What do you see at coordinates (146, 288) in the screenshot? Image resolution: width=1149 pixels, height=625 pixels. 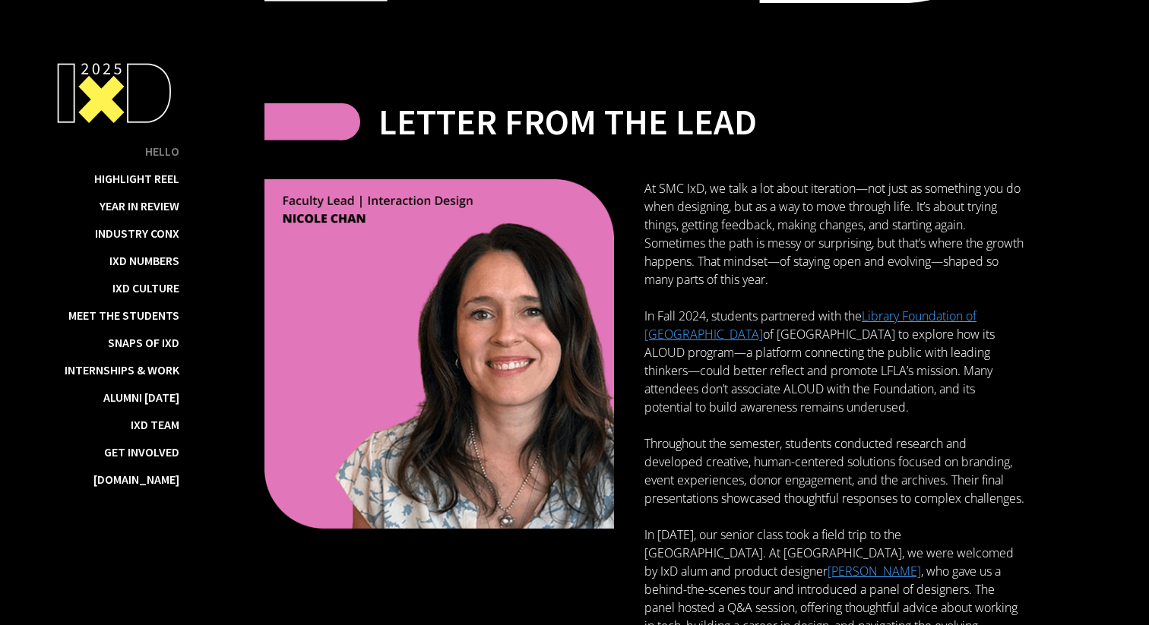 I see `div: IxD Culture` at bounding box center [146, 288].